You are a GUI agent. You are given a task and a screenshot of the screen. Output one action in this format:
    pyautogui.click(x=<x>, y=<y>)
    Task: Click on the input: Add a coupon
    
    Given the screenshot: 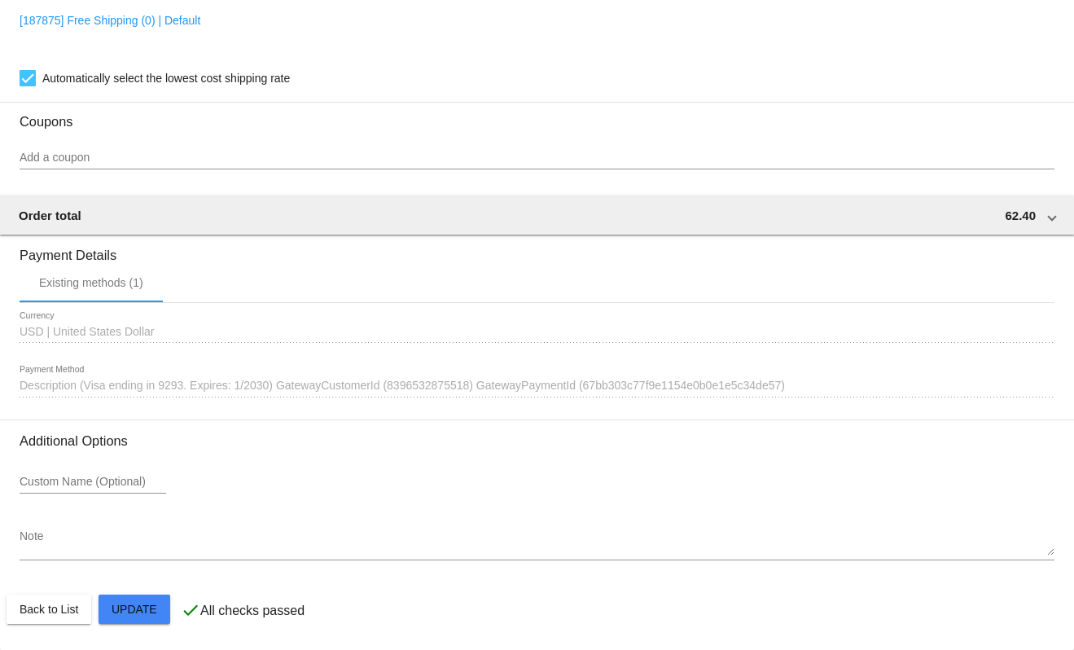 What is the action you would take?
    pyautogui.click(x=537, y=158)
    